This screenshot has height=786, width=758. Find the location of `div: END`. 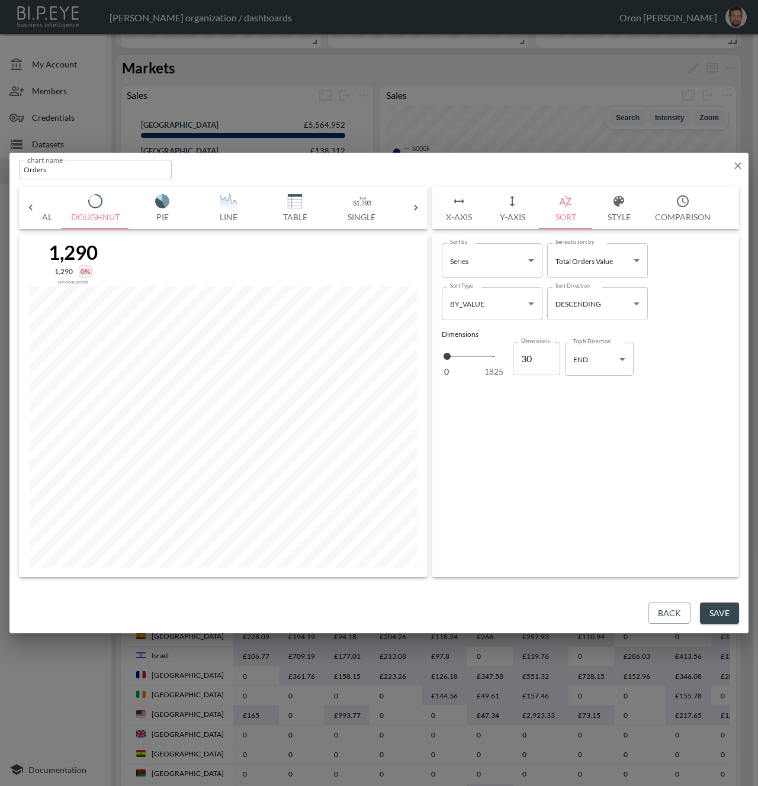

div: END is located at coordinates (594, 359).